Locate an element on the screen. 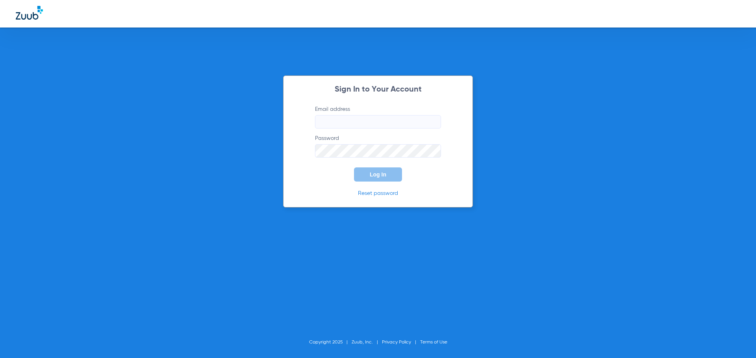  input: Email address is located at coordinates (378, 122).